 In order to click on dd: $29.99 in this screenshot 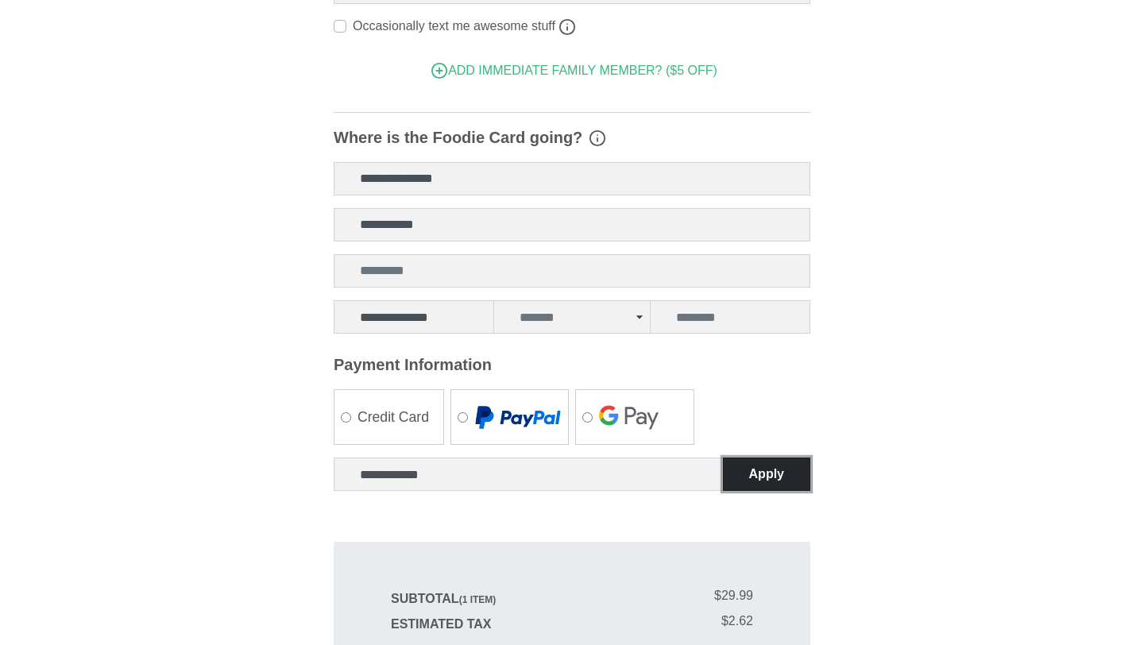, I will do `click(662, 596)`.